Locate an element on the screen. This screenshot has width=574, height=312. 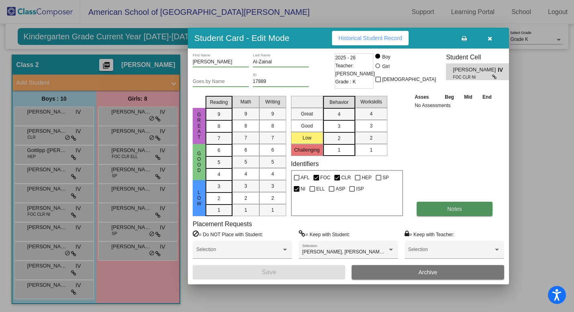
span: SP is located at coordinates (386, 178).